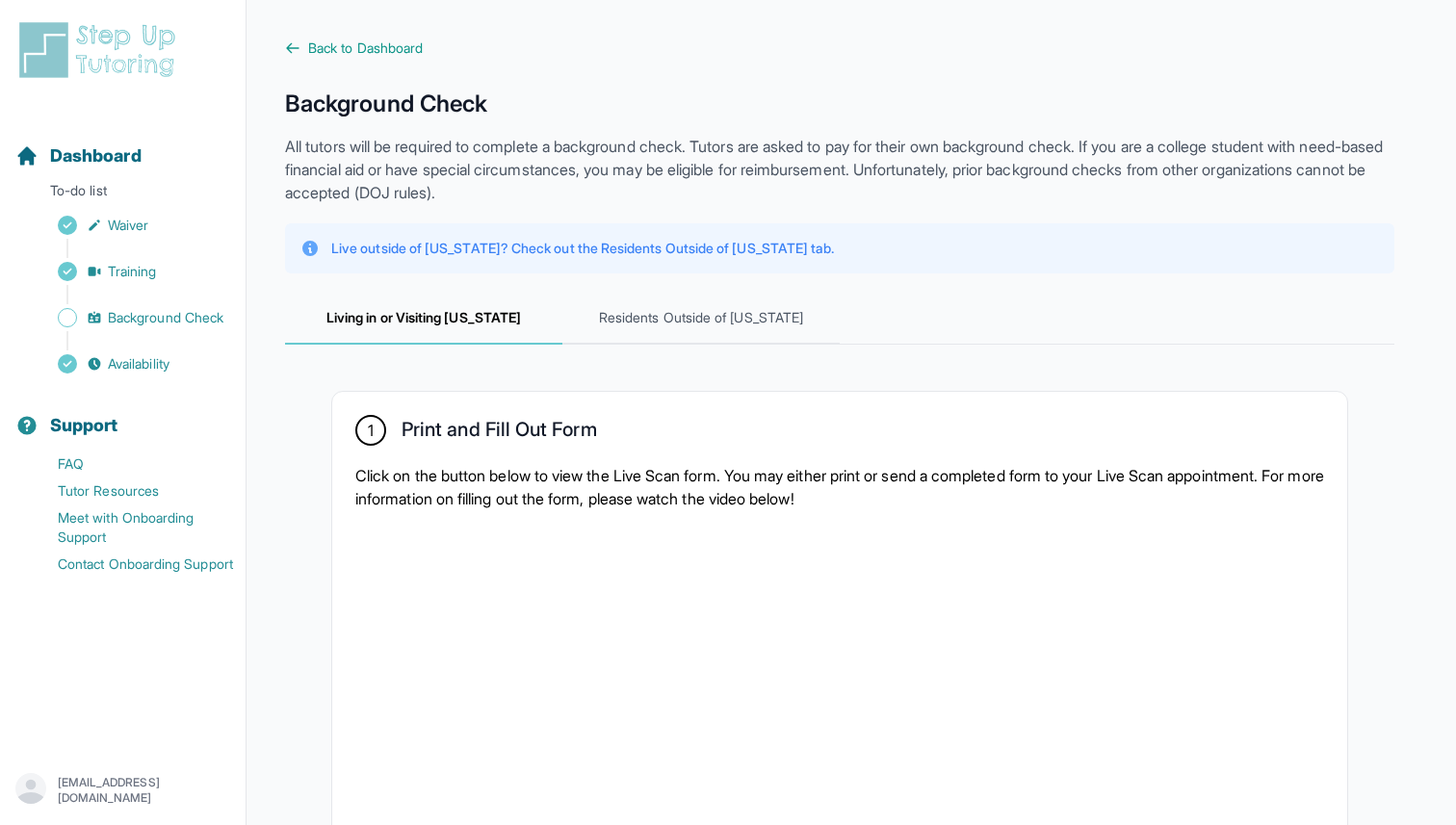  Describe the element at coordinates (130, 364) in the screenshot. I see `a: Availability` at that location.